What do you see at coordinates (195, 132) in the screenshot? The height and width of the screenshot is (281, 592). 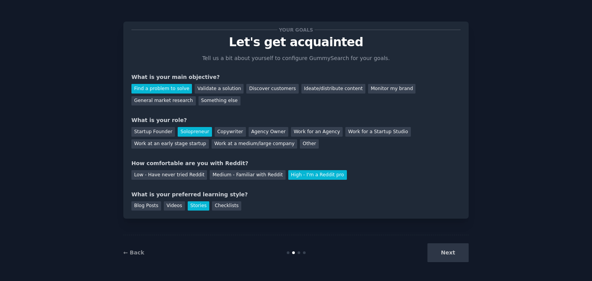 I see `div: Solopreneur` at bounding box center [195, 132].